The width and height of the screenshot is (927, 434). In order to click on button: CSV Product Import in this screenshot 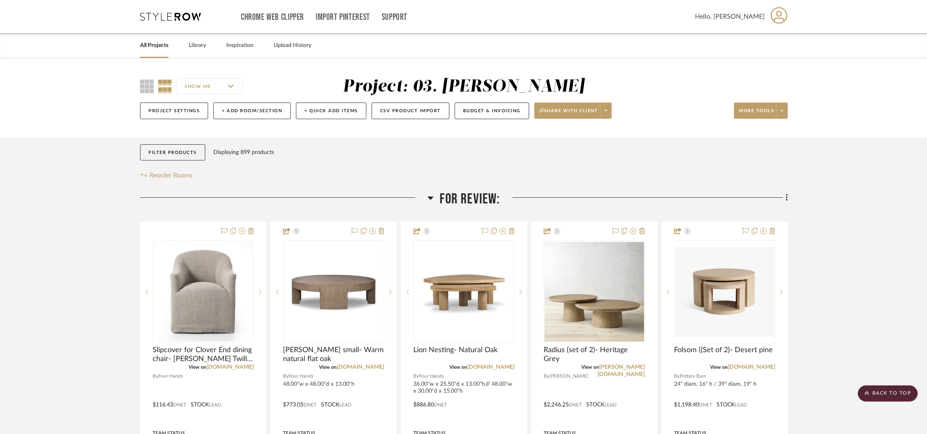, I will do `click(411, 111)`.